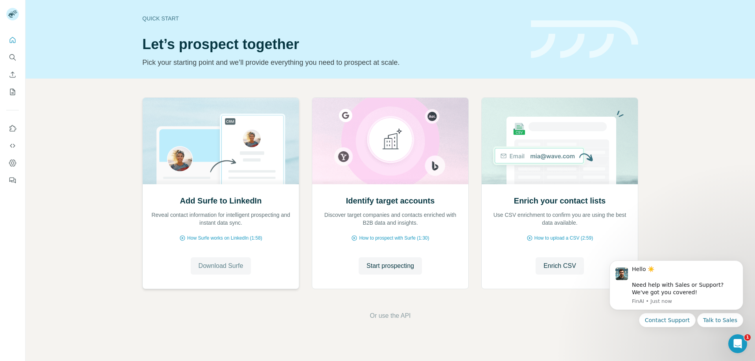 The image size is (755, 361). I want to click on p: Message from FinAI, sent Just now, so click(87, 51).